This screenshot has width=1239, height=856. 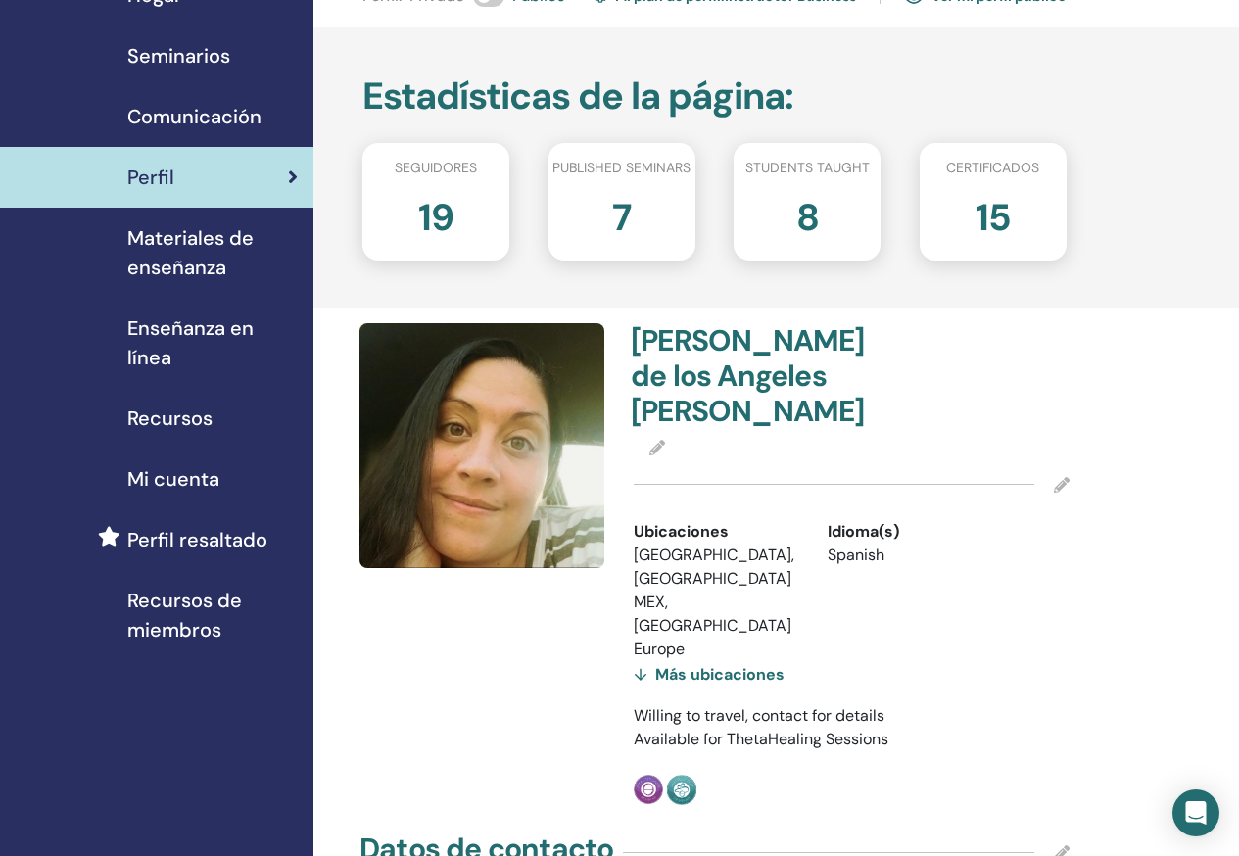 I want to click on div: Idioma(s), so click(x=910, y=532).